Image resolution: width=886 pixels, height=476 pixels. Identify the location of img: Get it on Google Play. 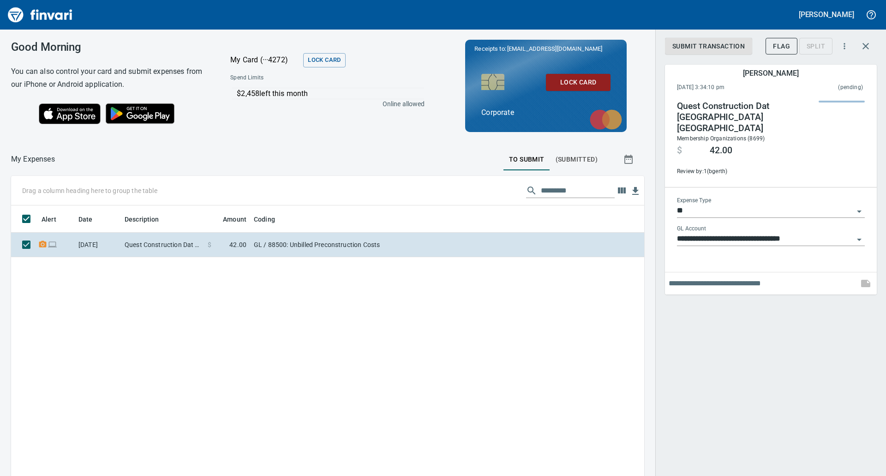
(140, 113).